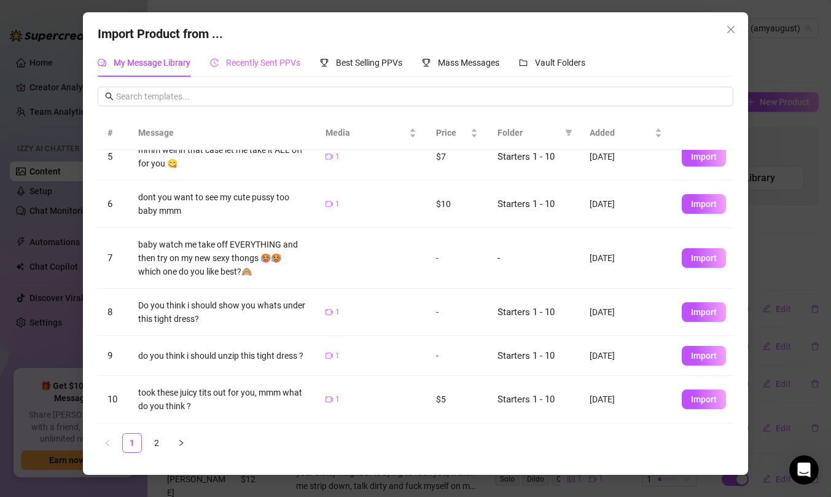 This screenshot has width=831, height=497. I want to click on th: Media, so click(371, 133).